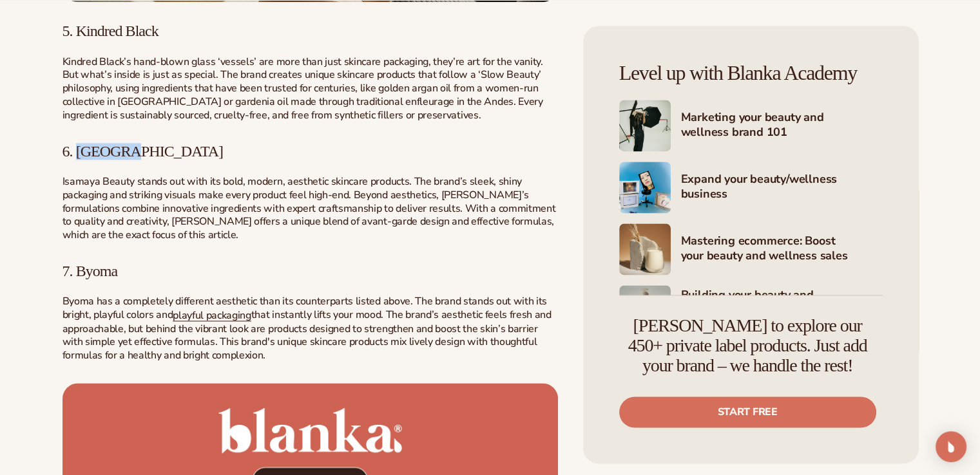  What do you see at coordinates (90, 271) in the screenshot?
I see `span: 7. Byoma` at bounding box center [90, 271].